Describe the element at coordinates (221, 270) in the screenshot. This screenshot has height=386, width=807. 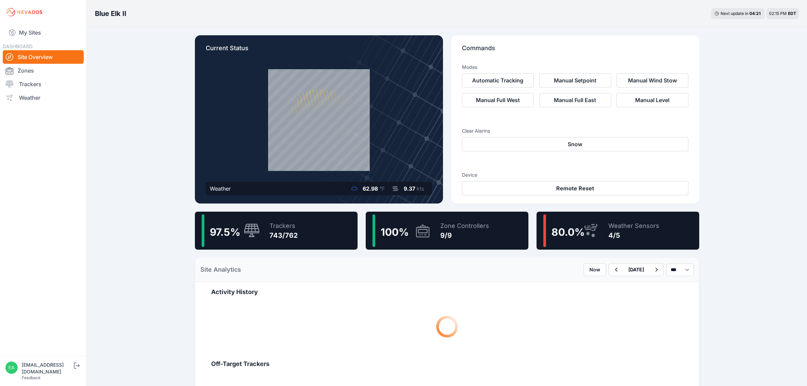
I see `h2: Site Analytics` at that location.